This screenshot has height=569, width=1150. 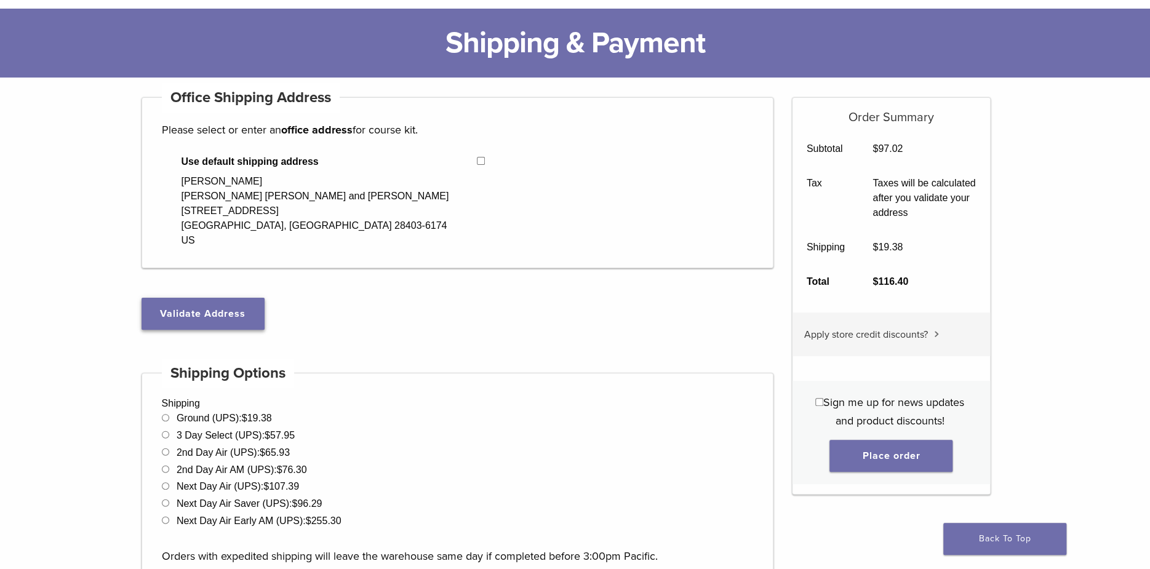 What do you see at coordinates (324, 520) in the screenshot?
I see `bdi: 255.30` at bounding box center [324, 520].